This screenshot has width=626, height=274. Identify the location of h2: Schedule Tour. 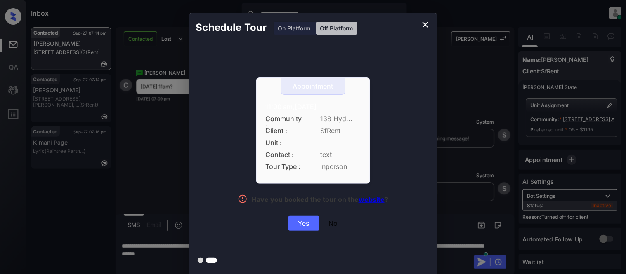
(231, 28).